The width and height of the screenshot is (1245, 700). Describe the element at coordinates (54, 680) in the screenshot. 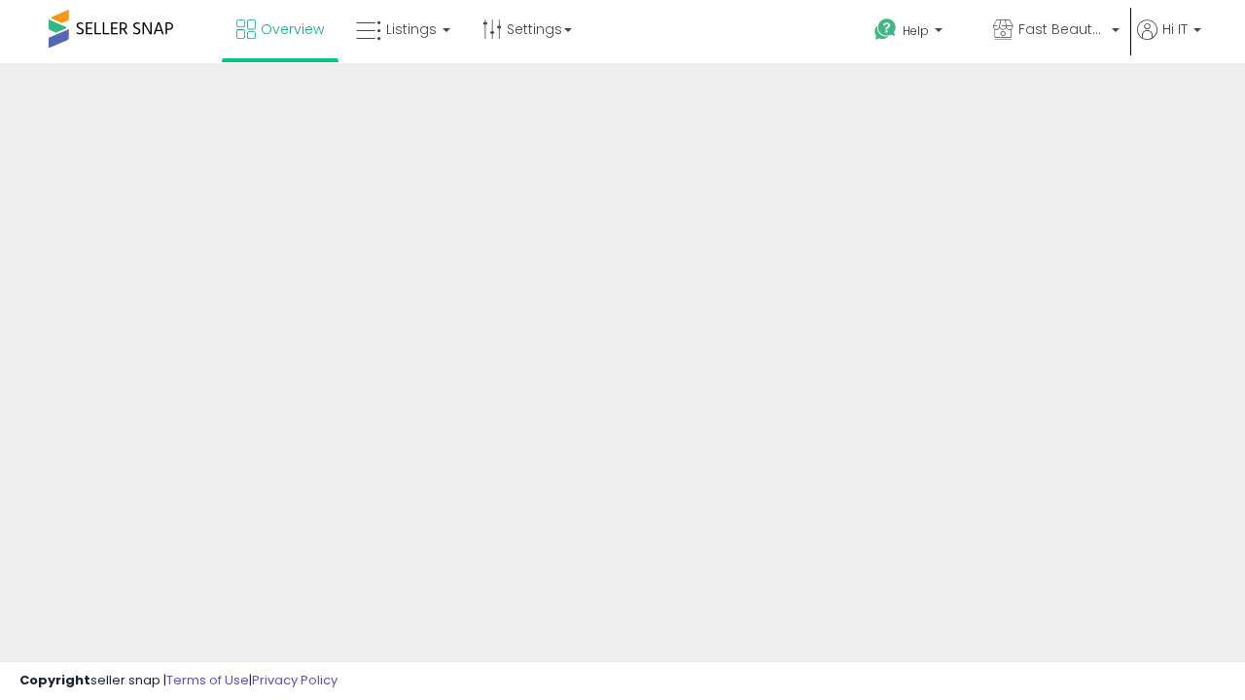

I see `strong: Copyright` at that location.